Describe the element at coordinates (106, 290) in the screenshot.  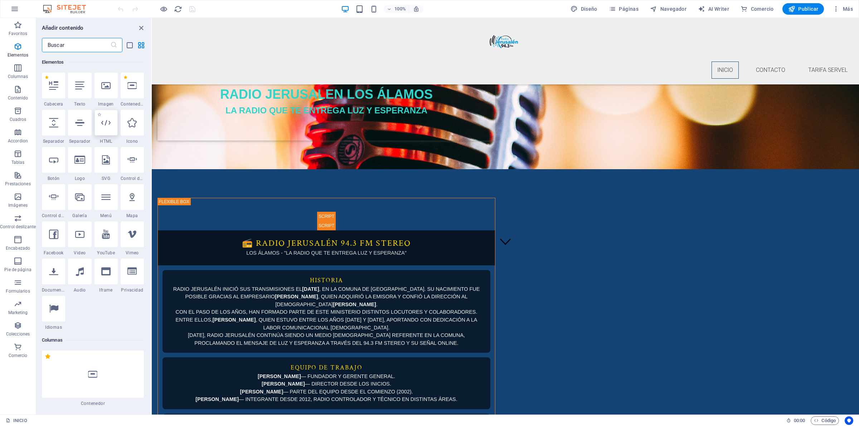
I see `span: Iframe` at that location.